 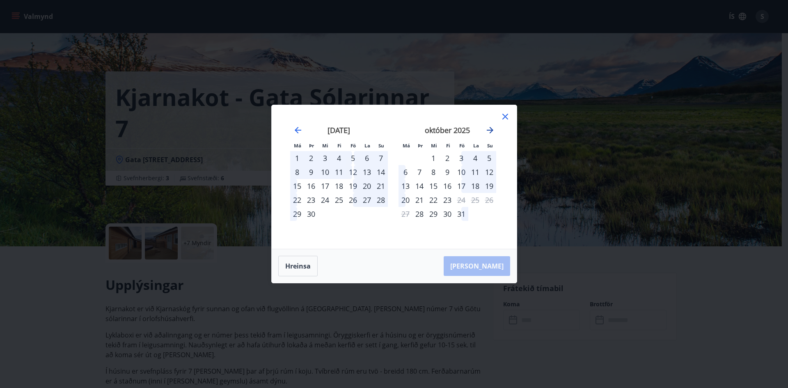 I want to click on td: Choose miðvikudagur, 1. október 2025 as your check-in date. It’s available., so click(x=433, y=158).